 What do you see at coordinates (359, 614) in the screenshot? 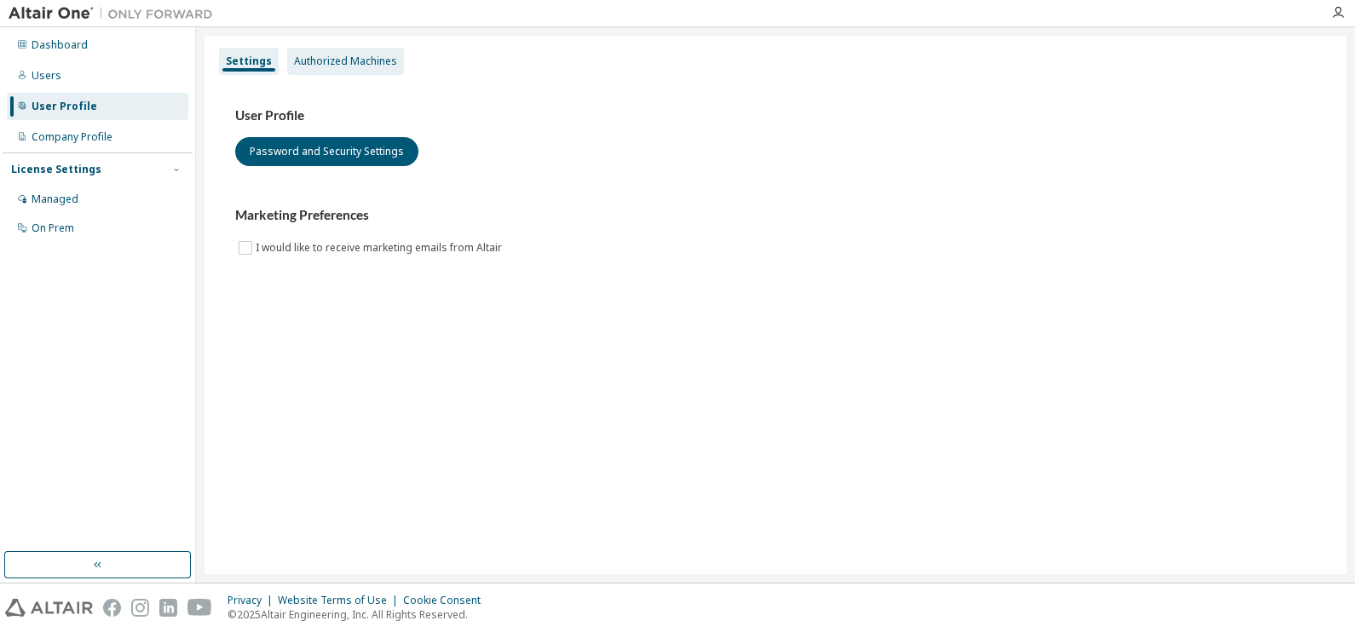
I see `p: © 2025 Altair Engineering, Inc. All Rights Reserved.` at bounding box center [359, 614].